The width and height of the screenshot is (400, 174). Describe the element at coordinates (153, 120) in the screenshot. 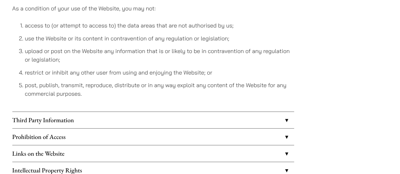

I see `a: Third Party Information` at that location.